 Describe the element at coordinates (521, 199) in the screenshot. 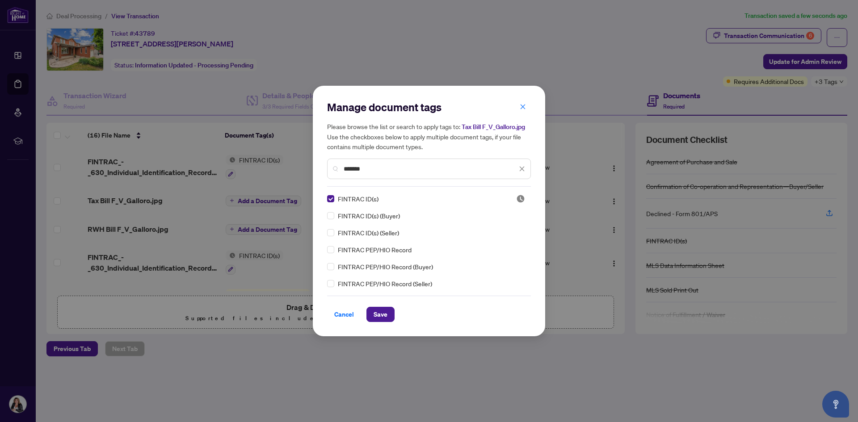

I see `span: Pending Review` at that location.